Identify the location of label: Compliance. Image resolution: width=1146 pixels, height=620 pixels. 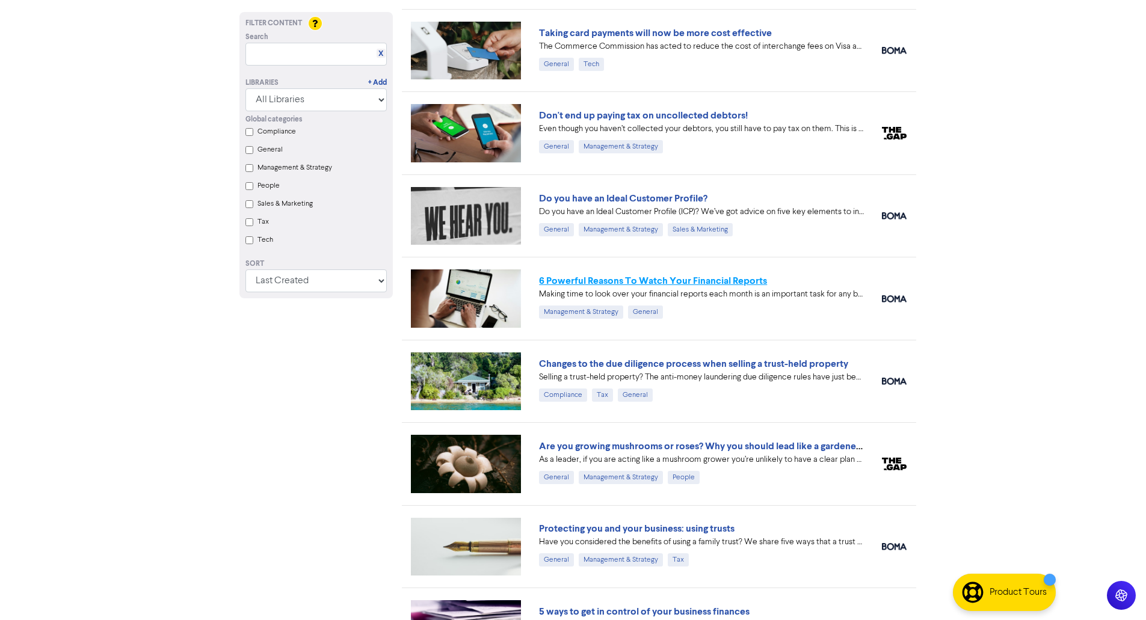
(277, 132).